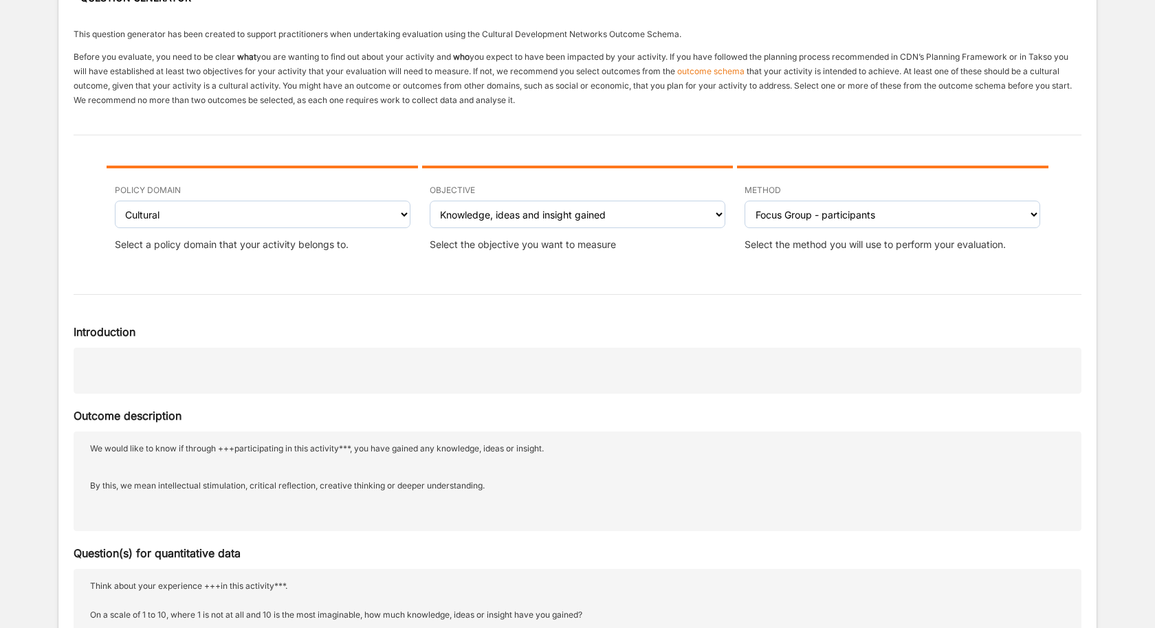 Image resolution: width=1155 pixels, height=628 pixels. Describe the element at coordinates (148, 190) in the screenshot. I see `label: POLICY DOMAIN` at that location.